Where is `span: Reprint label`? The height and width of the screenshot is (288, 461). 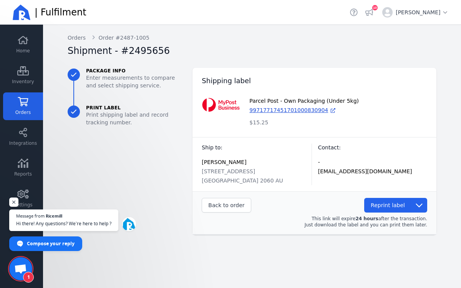
span: Reprint label is located at coordinates (388, 205).